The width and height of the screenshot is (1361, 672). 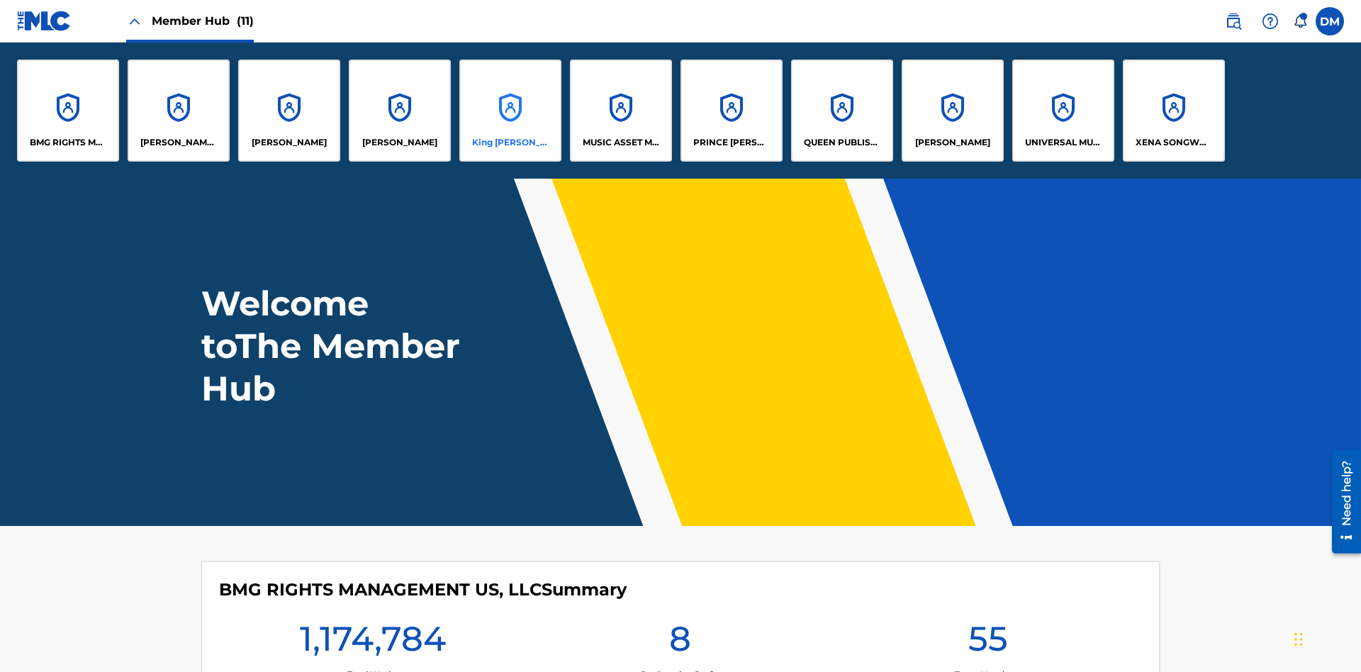 What do you see at coordinates (953, 142) in the screenshot?
I see `p: RONALD MCTESTERSON` at bounding box center [953, 142].